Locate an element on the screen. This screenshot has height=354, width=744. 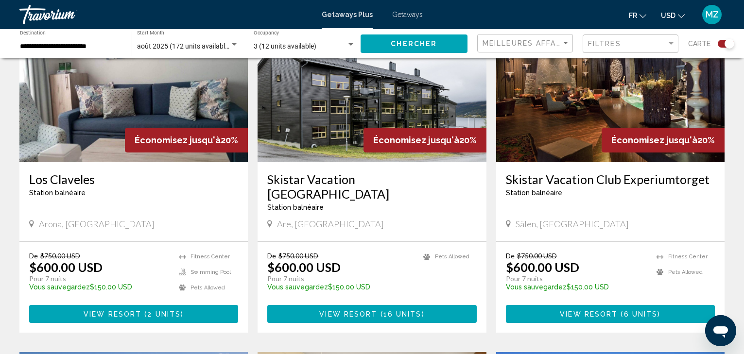
h3: Skistar Vacation Club Experiumtorget is located at coordinates (610, 179).